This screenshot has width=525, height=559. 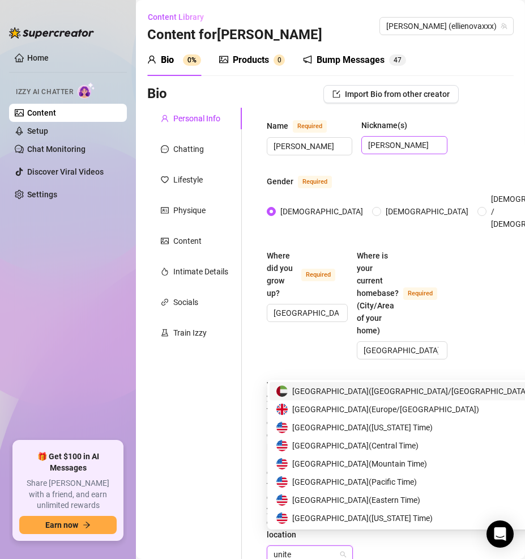 I want to click on span: team, so click(x=504, y=26).